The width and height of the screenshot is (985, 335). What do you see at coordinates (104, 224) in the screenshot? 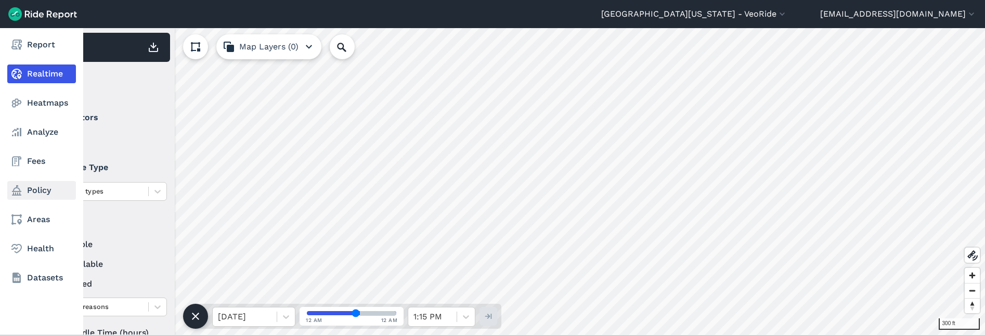
I see `summary: Status` at bounding box center [104, 224].